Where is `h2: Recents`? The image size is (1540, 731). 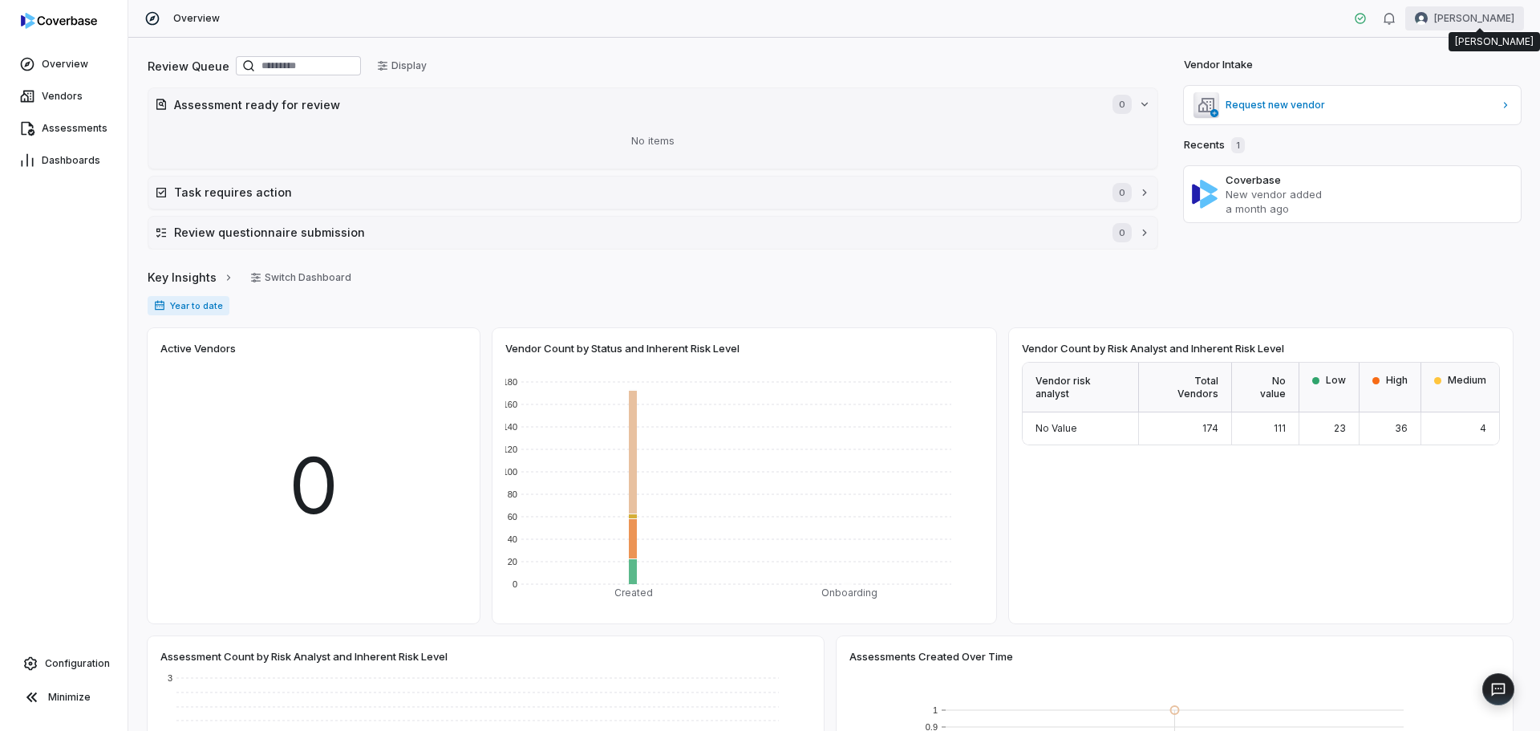 h2: Recents is located at coordinates (1214, 145).